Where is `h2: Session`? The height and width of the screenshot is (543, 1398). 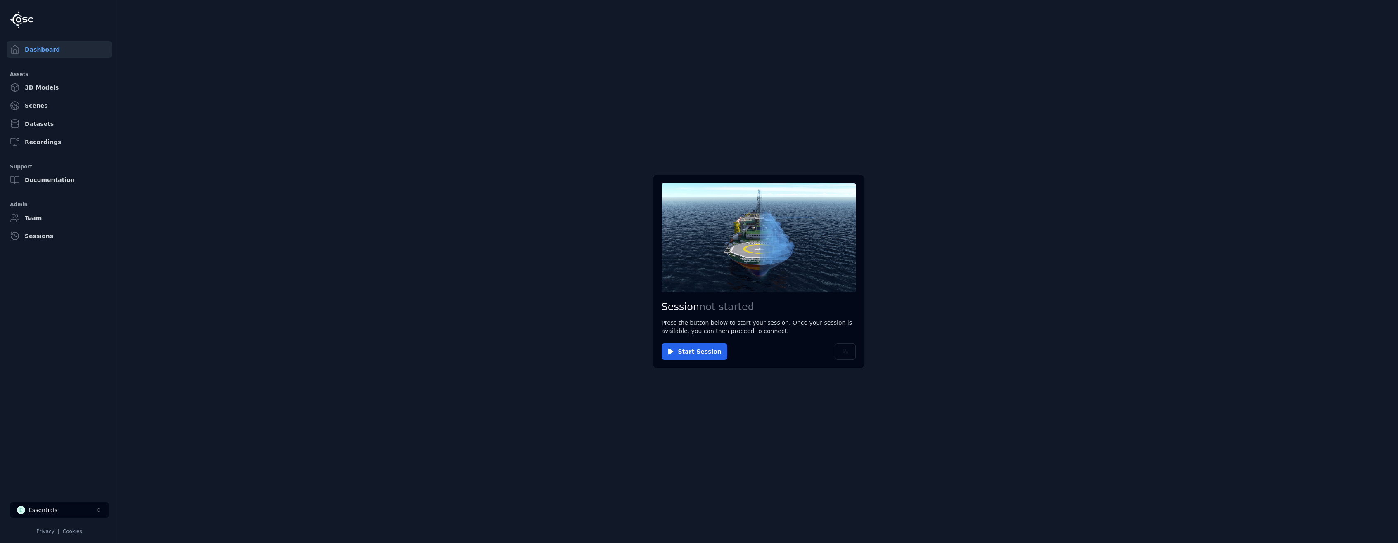 h2: Session is located at coordinates (758, 307).